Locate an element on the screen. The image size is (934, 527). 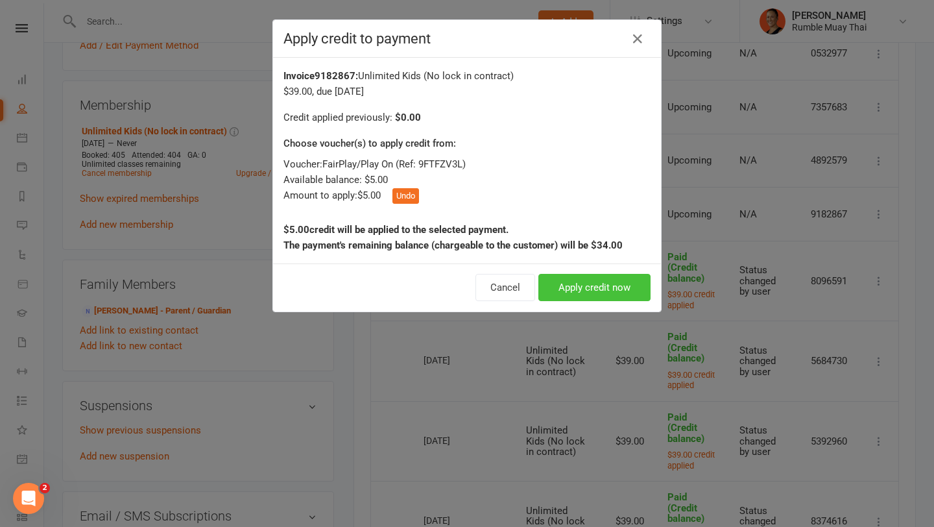
div: Voucher: FairPlay/Play On (Ref: 9FTFZV3L) Available balance: $5.00 Amount to apply: $5.00 is located at coordinates (467, 180).